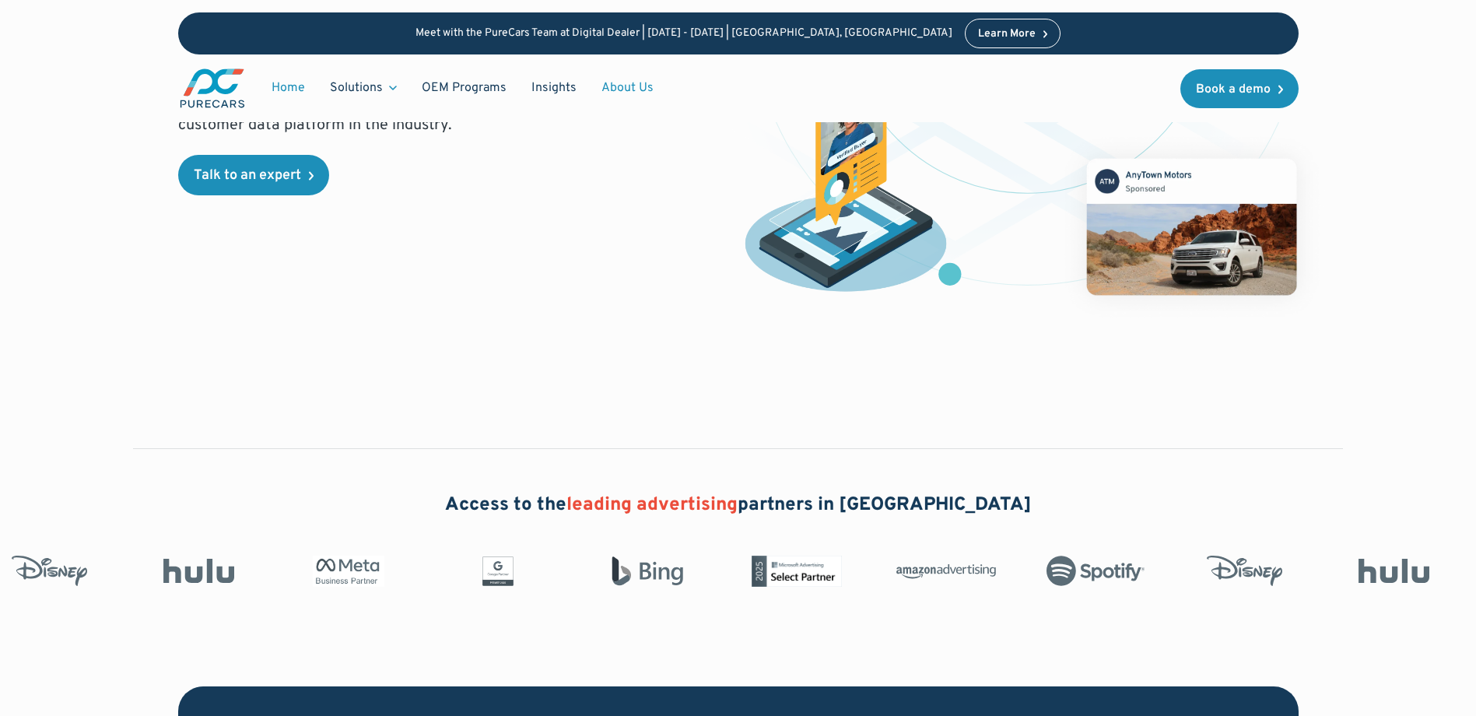  What do you see at coordinates (627, 88) in the screenshot?
I see `a: About Us` at bounding box center [627, 88].